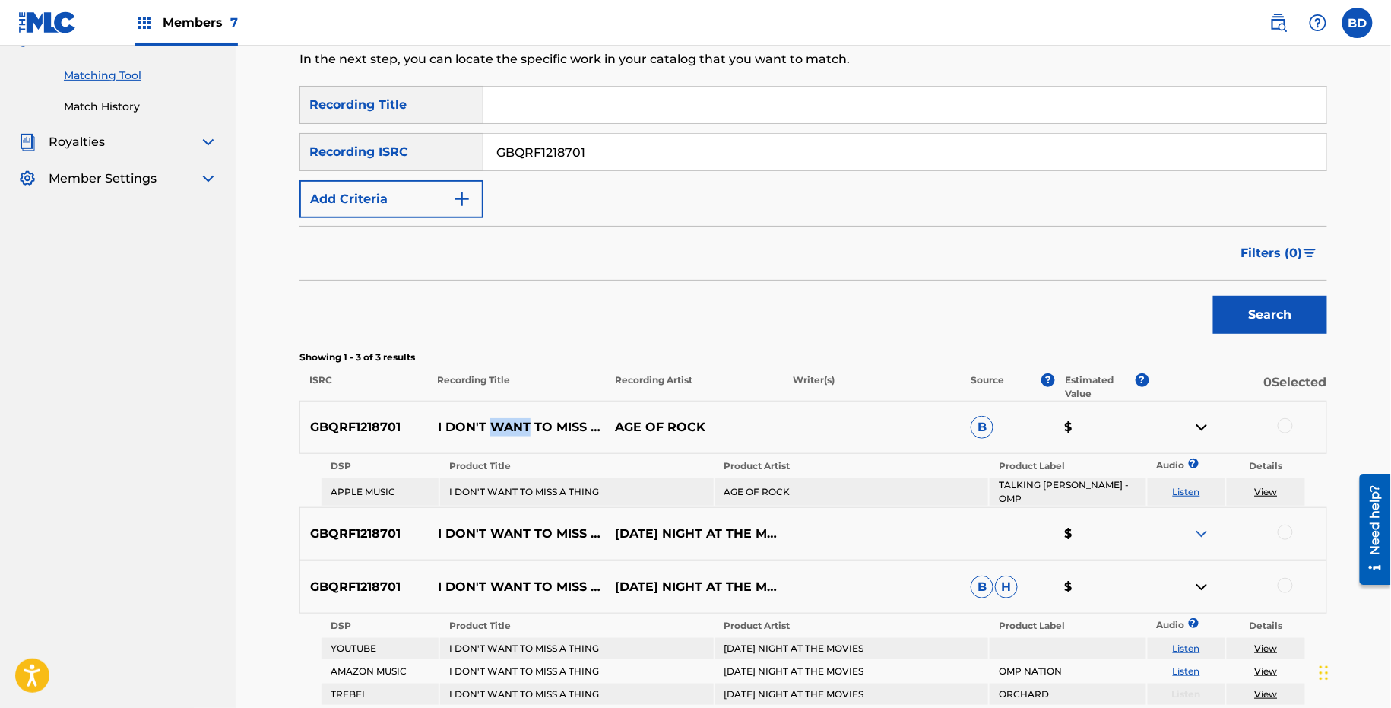 This screenshot has height=708, width=1391. Describe the element at coordinates (813, 214) in the screenshot. I see `form: Search Form` at that location.